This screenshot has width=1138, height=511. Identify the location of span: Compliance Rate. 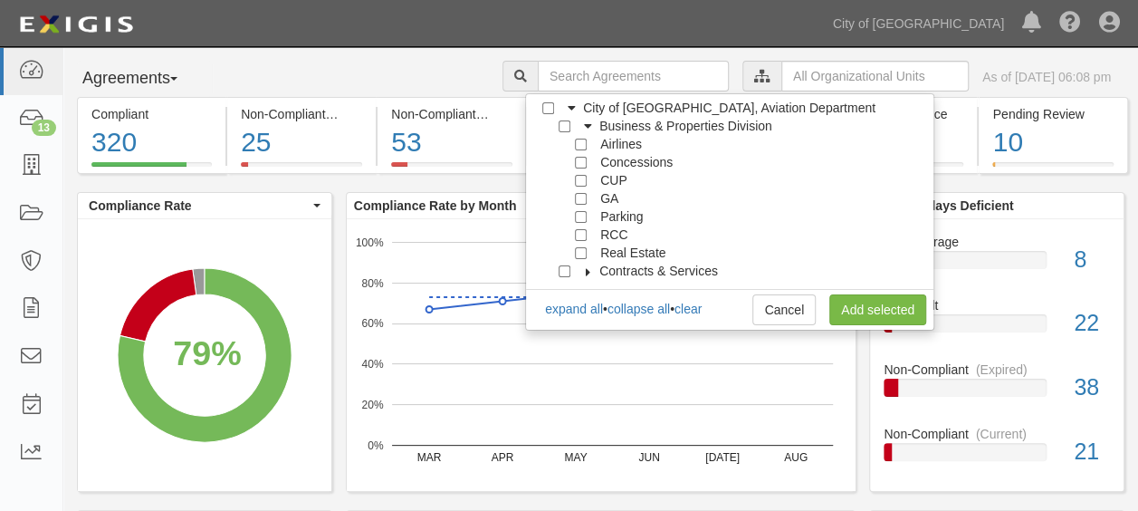
(198, 205).